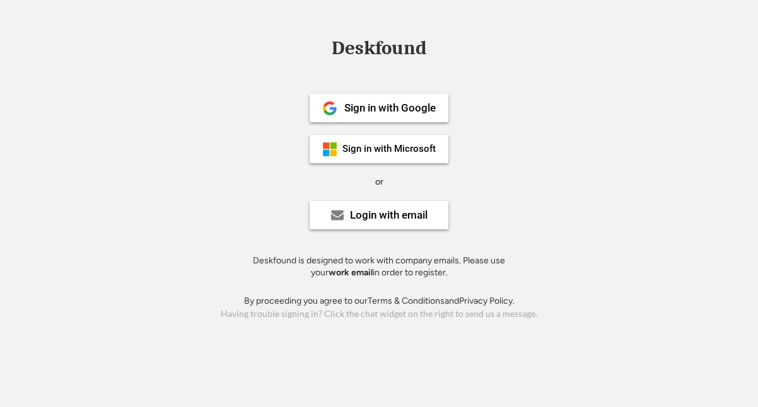 The height and width of the screenshot is (407, 758). What do you see at coordinates (389, 149) in the screenshot?
I see `div: Sign in with Microsoft` at bounding box center [389, 149].